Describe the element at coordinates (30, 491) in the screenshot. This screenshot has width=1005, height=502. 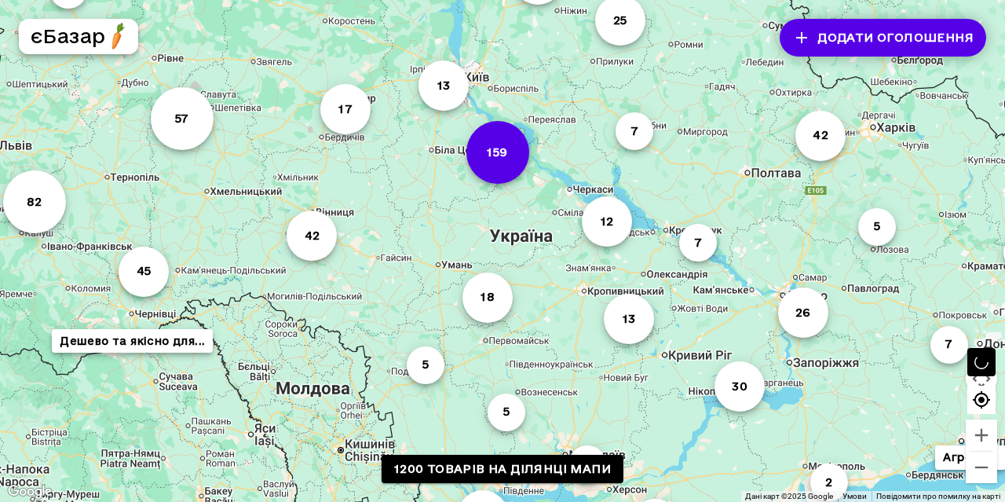
I see `a: Відкрити цю область на Картах Google (відкриється нове вікно)` at that location.